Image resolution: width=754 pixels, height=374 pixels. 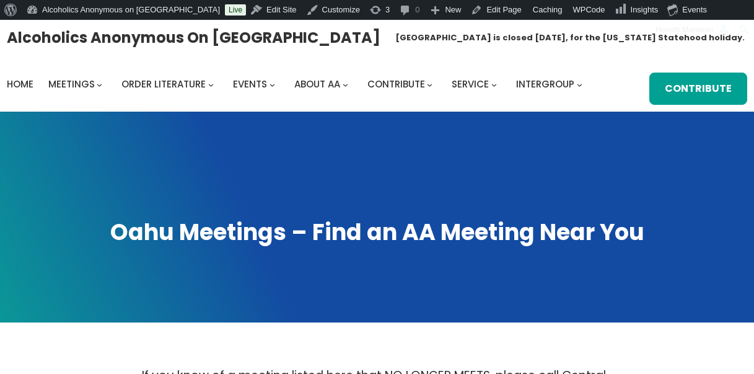 I want to click on h1: Oahu Meetings – Find an AA Meeting Near You, so click(x=377, y=232).